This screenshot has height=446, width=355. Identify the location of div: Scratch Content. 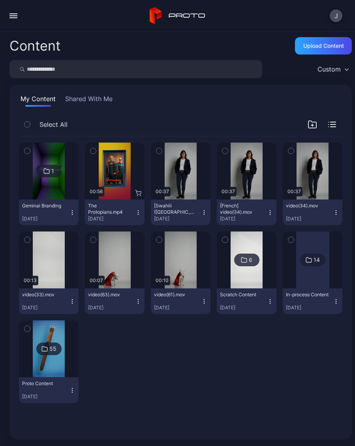
(242, 294).